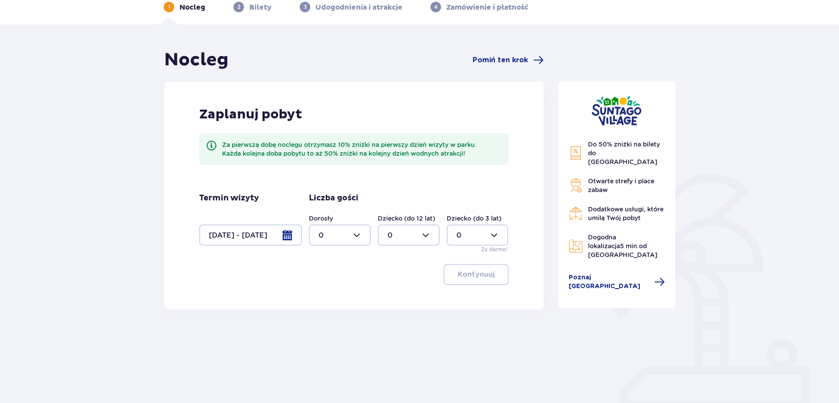  What do you see at coordinates (359, 7) in the screenshot?
I see `p: Udogodnienia i atrakcje` at bounding box center [359, 7].